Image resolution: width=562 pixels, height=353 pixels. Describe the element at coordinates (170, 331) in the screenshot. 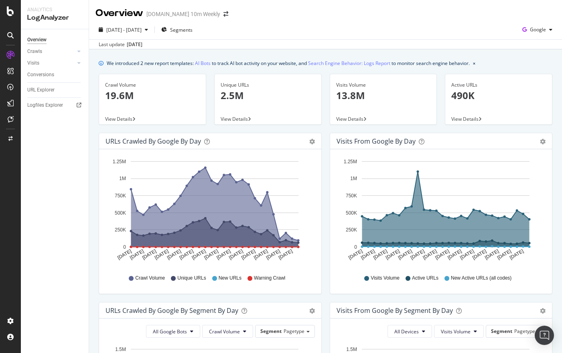

I see `span: All Google Bots` at that location.